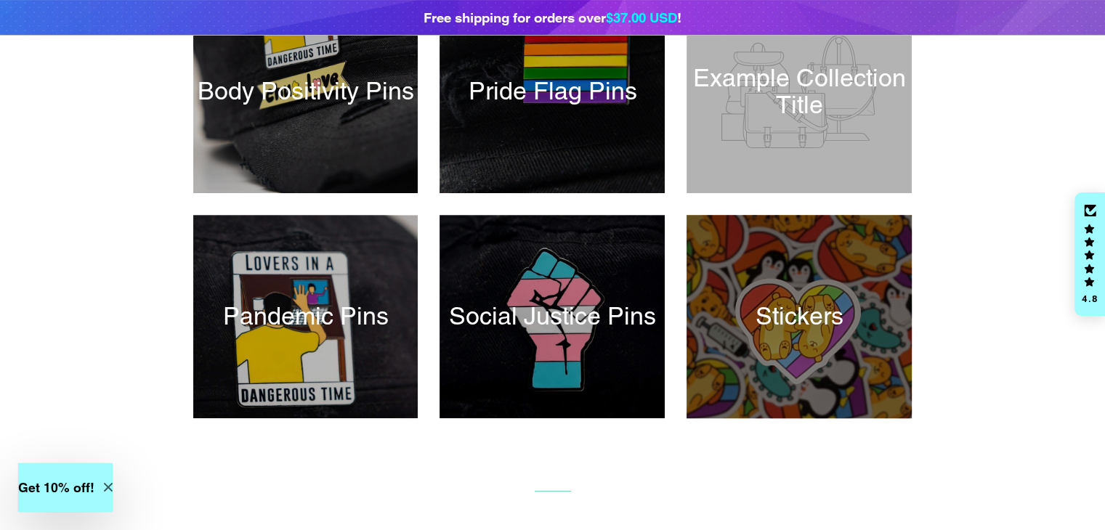 The image size is (1105, 530). Describe the element at coordinates (641, 17) in the screenshot. I see `span: $37.00 USD` at that location.